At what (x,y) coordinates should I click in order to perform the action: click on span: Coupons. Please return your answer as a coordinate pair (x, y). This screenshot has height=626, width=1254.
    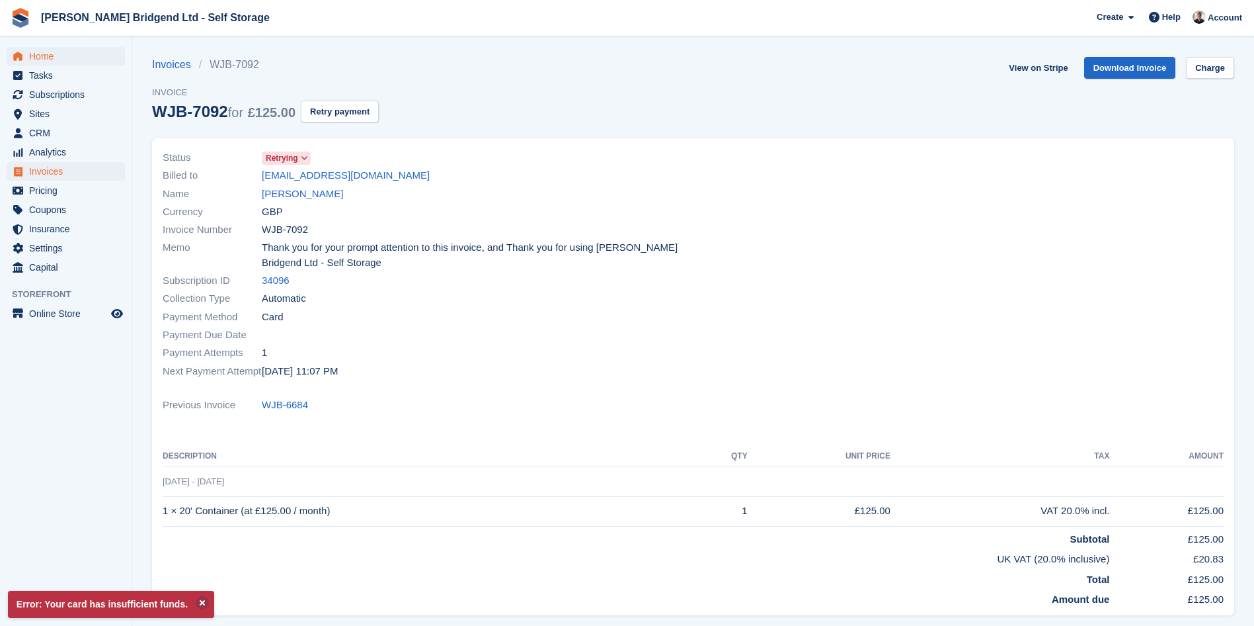
    Looking at the image, I should click on (69, 210).